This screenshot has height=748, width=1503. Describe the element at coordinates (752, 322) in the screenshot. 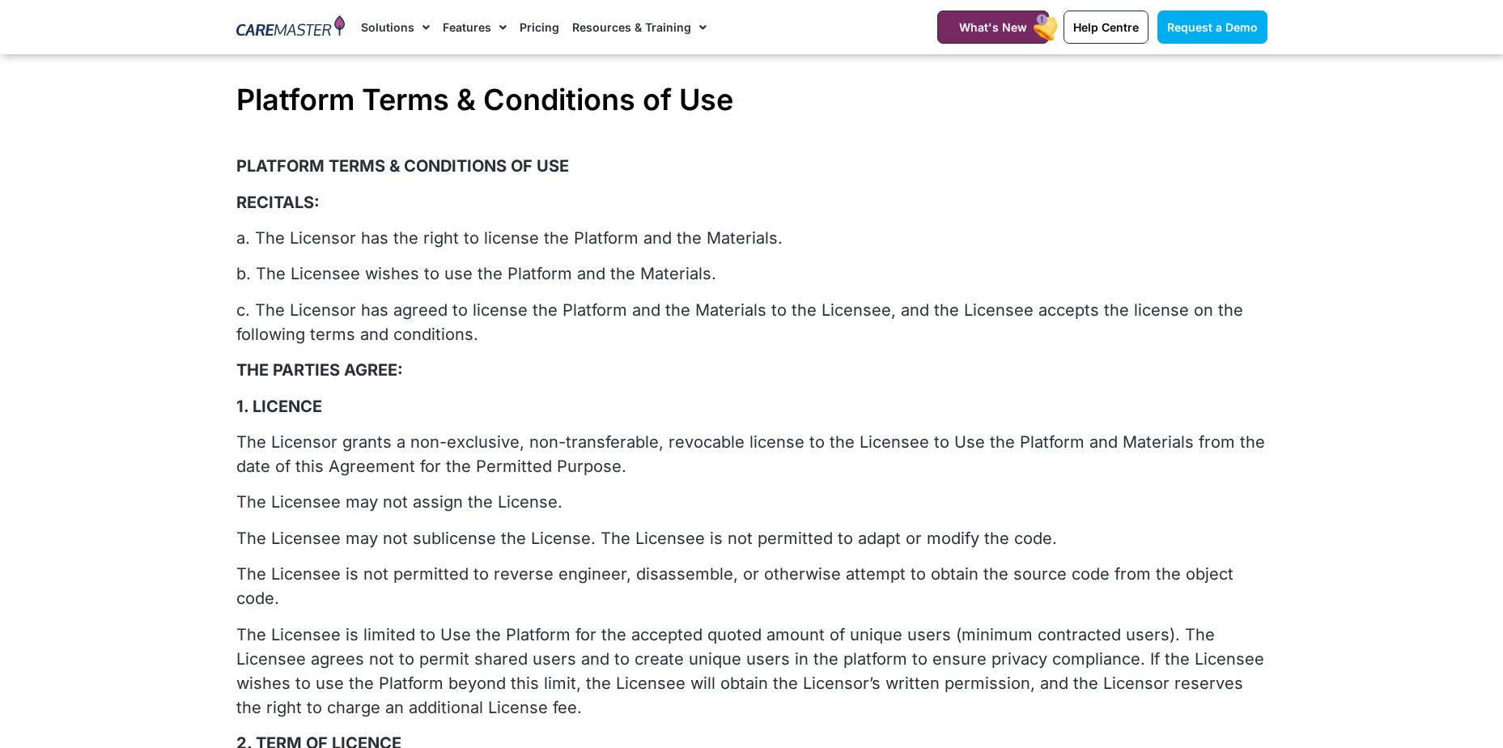

I see `p: c. The Licensor has agreed to license the Platform and the Materials to the Licensee, and the Lic...` at that location.